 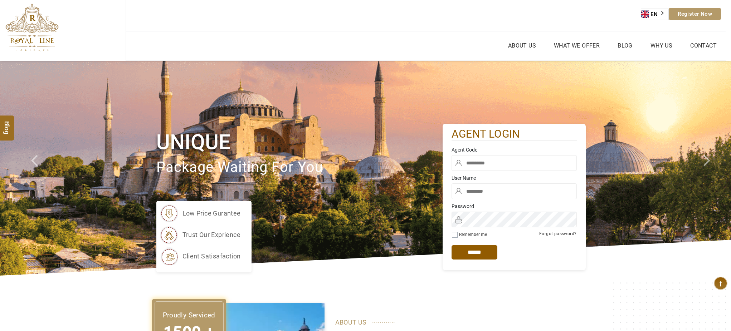 What do you see at coordinates (200, 235) in the screenshot?
I see `li: trust our exprience` at bounding box center [200, 235].